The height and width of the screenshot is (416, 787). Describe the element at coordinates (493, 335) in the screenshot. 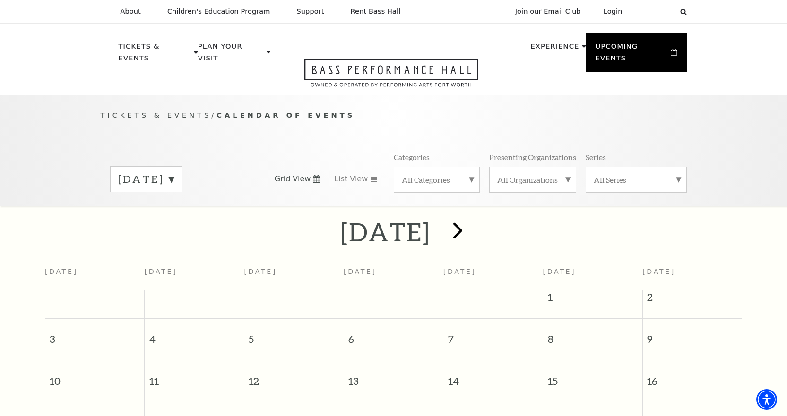

I see `span: 7` at that location.